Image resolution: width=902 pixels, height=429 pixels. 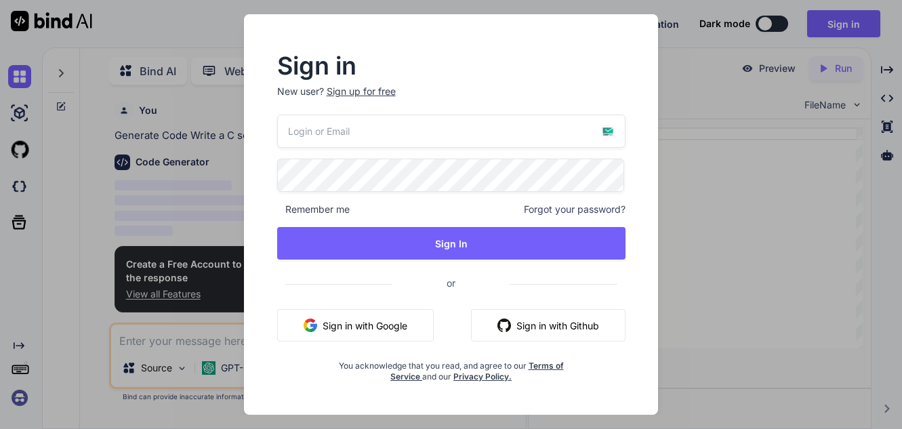 I want to click on h2: Sign in, so click(x=451, y=66).